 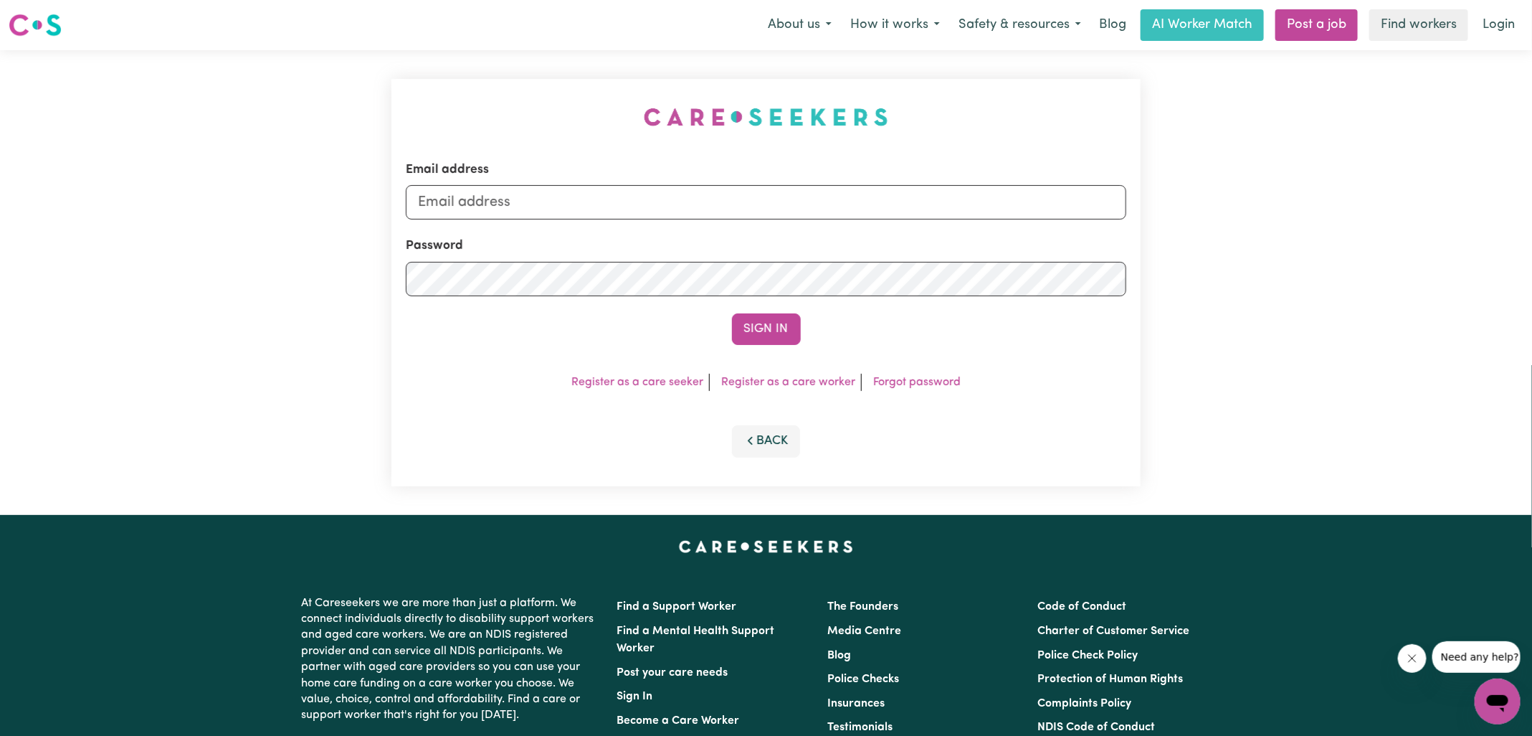 What do you see at coordinates (35, 25) in the screenshot?
I see `img: Careseekers logo` at bounding box center [35, 25].